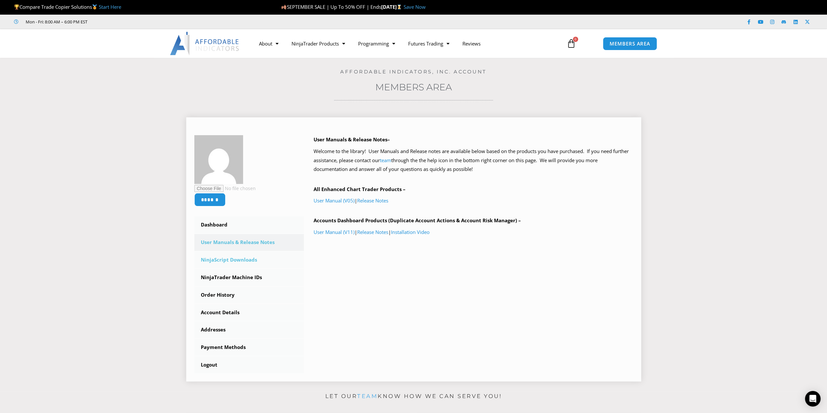  I want to click on p: Welcome to the library! User Manuals and Release notes are available below based on the products ..., so click(473, 161).